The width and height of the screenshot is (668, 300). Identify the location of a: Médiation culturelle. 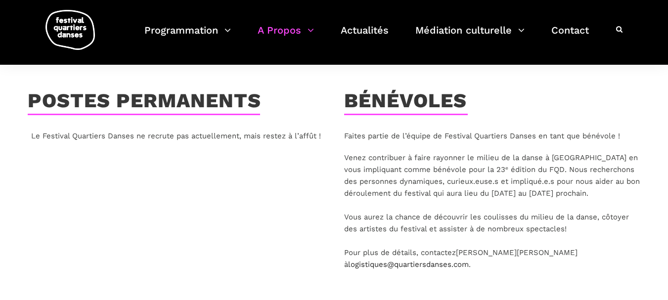
(470, 36).